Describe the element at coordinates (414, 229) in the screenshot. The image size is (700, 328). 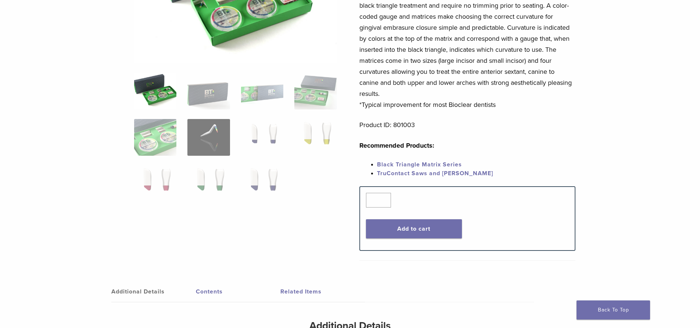
I see `button: Add to cart` at that location.